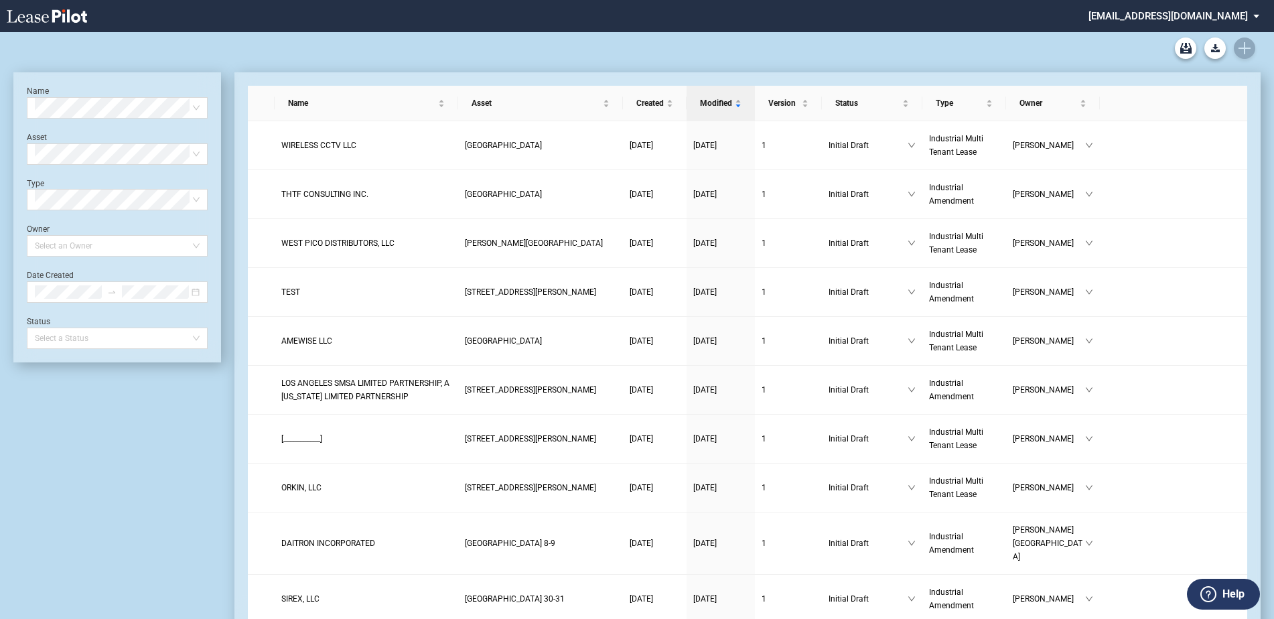  I want to click on label: Asset, so click(37, 137).